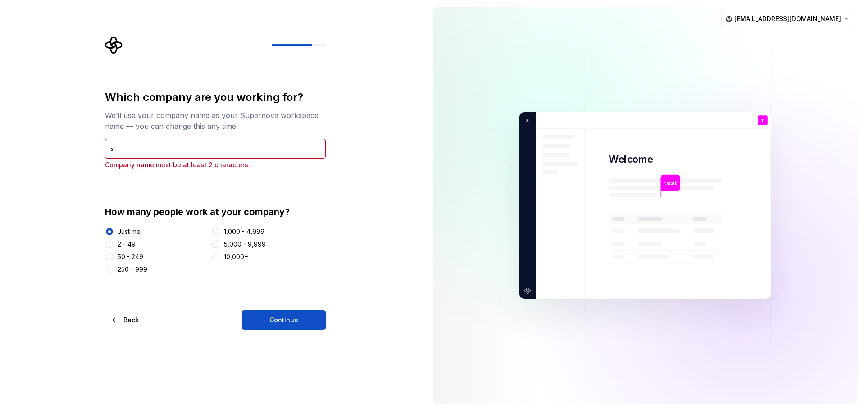 This screenshot has width=865, height=411. Describe the element at coordinates (114, 45) in the screenshot. I see `svg: Supernova Logo` at that location.